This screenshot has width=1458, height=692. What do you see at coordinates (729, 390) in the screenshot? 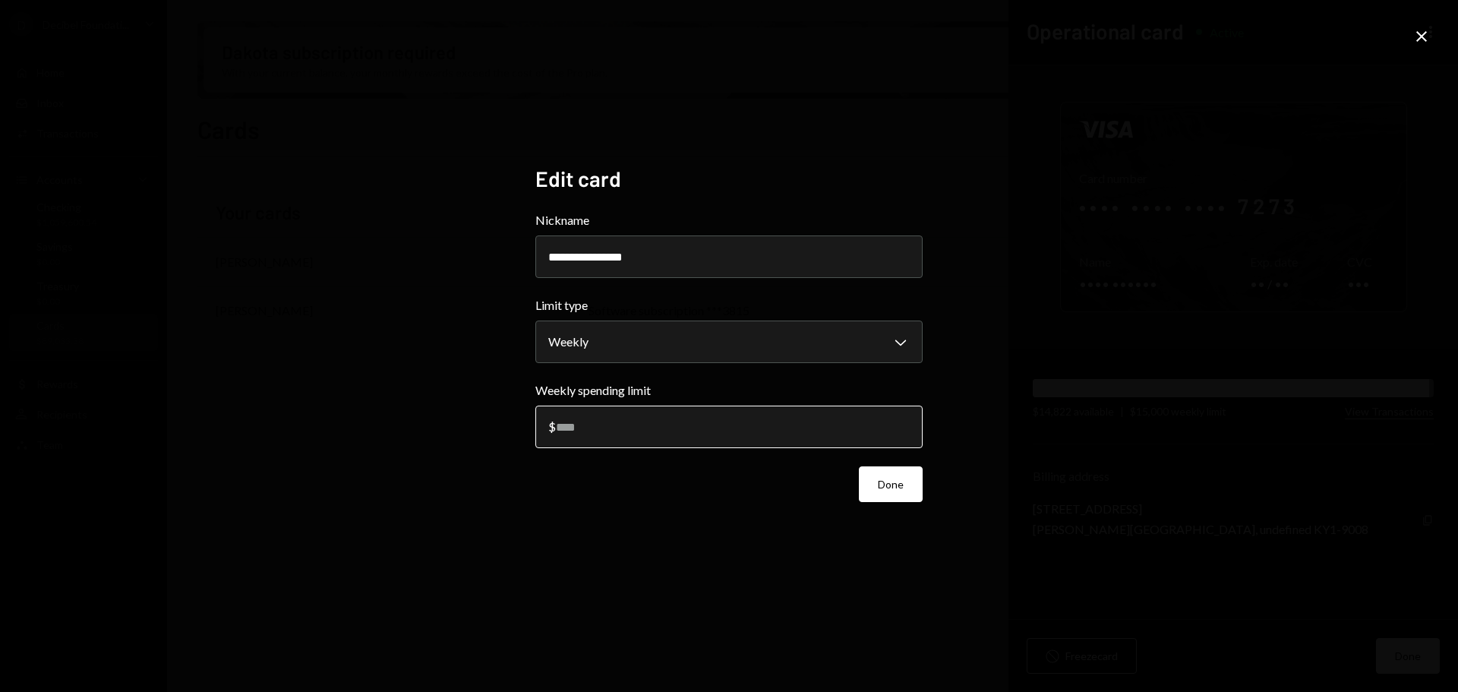
I see `label: Weekly spending limit` at bounding box center [729, 390].